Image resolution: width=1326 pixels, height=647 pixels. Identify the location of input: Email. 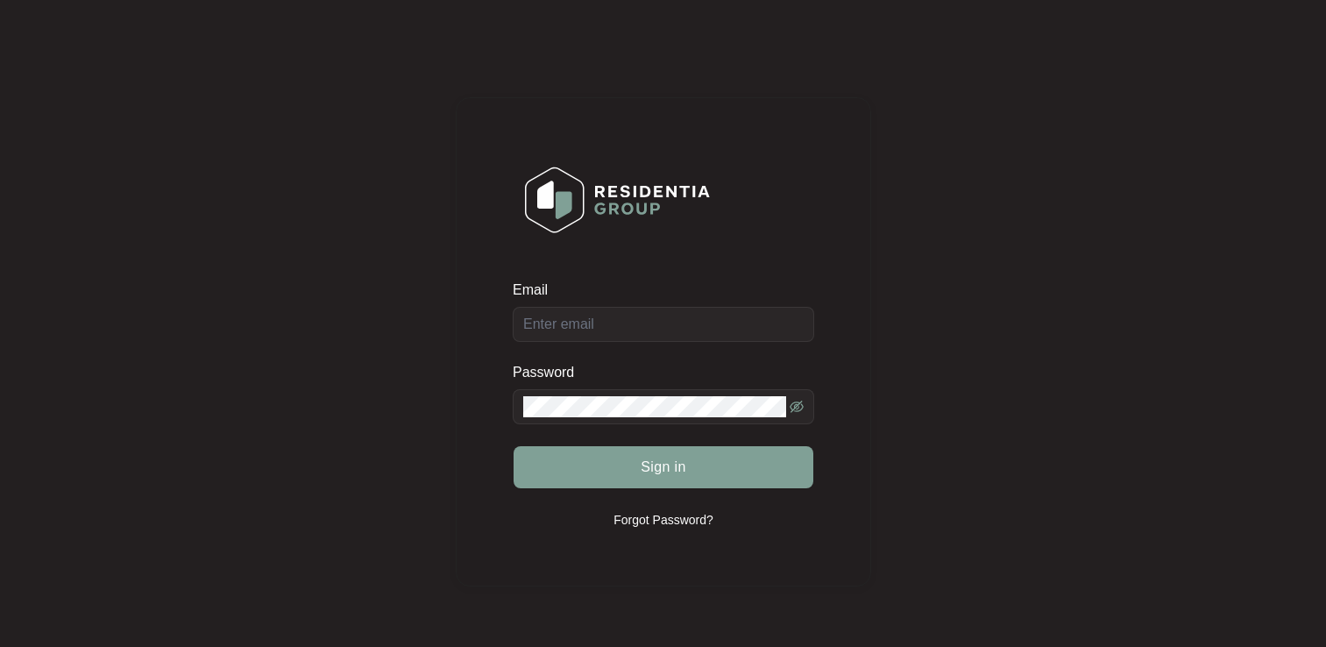
(663, 324).